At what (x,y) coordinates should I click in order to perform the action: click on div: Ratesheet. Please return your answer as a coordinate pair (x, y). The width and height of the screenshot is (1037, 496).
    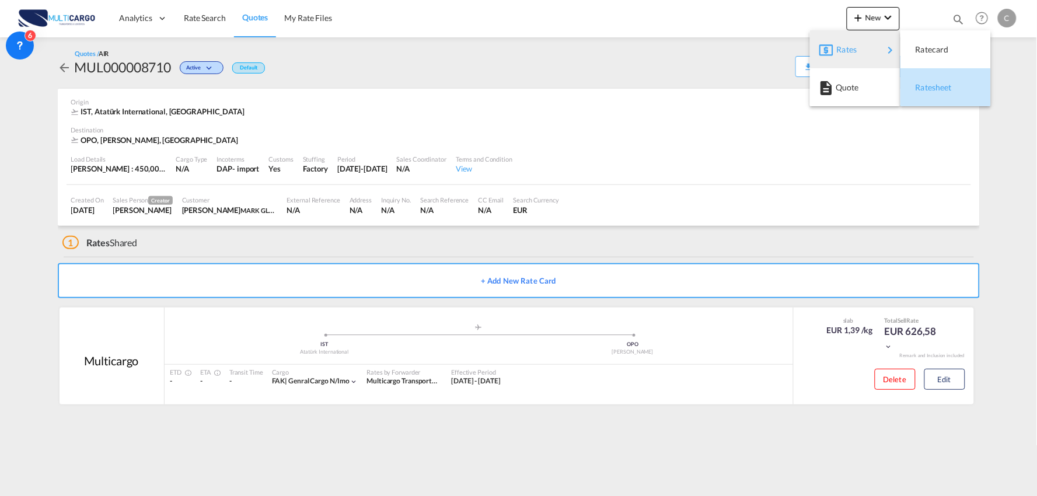
    Looking at the image, I should click on (946, 88).